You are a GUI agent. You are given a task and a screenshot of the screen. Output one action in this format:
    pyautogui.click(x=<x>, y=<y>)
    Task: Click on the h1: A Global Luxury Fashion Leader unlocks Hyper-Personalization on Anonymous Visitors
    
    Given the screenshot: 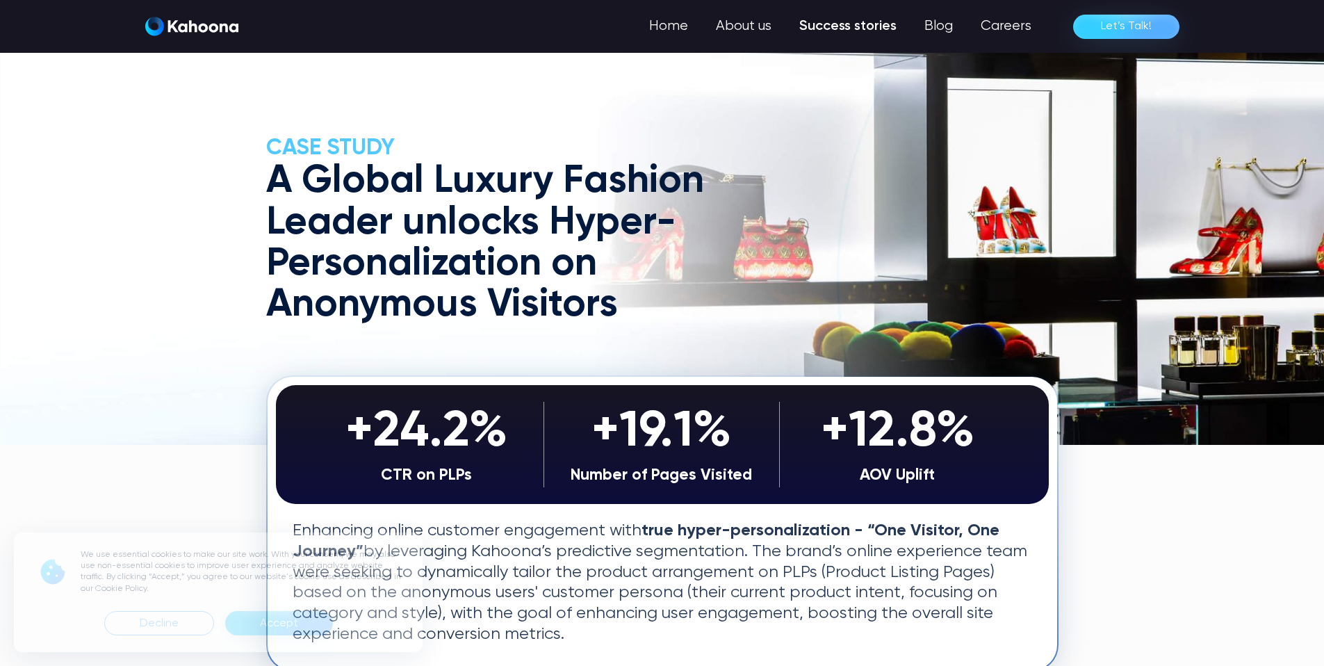 What is the action you would take?
    pyautogui.click(x=511, y=243)
    